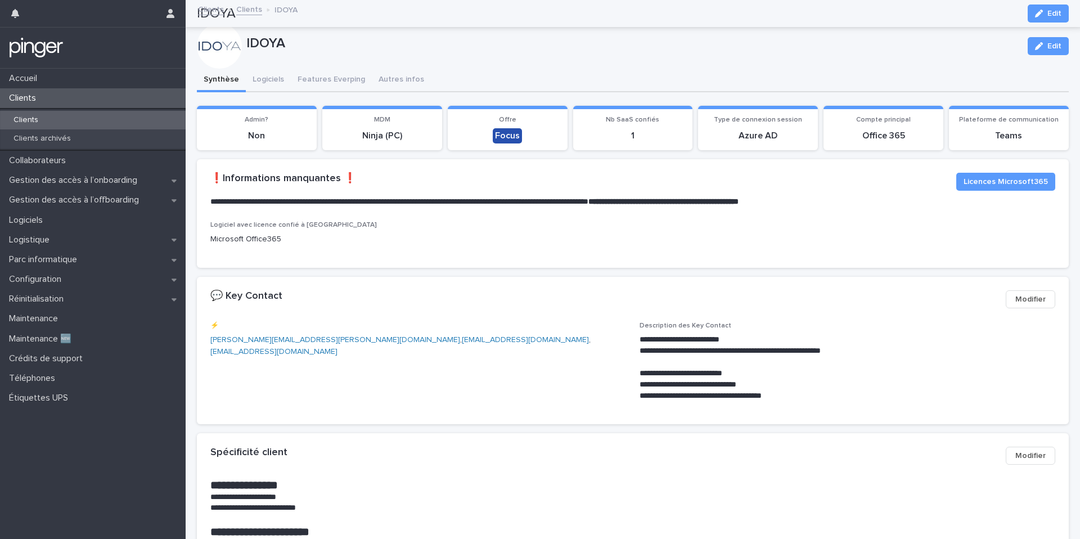  I want to click on p: Gestion des accès à l’offboarding, so click(76, 200).